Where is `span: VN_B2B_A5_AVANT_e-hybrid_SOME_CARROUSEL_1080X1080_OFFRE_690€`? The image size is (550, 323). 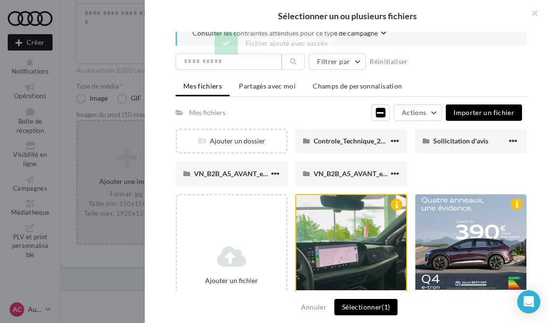 span: VN_B2B_A5_AVANT_e-hybrid_SOME_CARROUSEL_1080X1080_OFFRE_690€ is located at coordinates (312, 174).